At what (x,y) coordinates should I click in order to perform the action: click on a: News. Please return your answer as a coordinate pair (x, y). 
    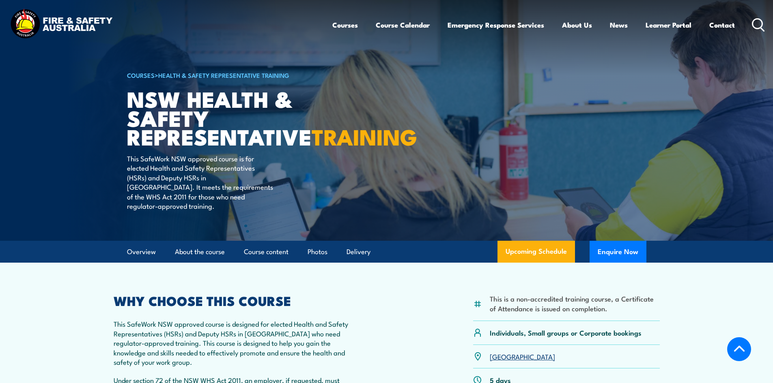
    Looking at the image, I should click on (619, 25).